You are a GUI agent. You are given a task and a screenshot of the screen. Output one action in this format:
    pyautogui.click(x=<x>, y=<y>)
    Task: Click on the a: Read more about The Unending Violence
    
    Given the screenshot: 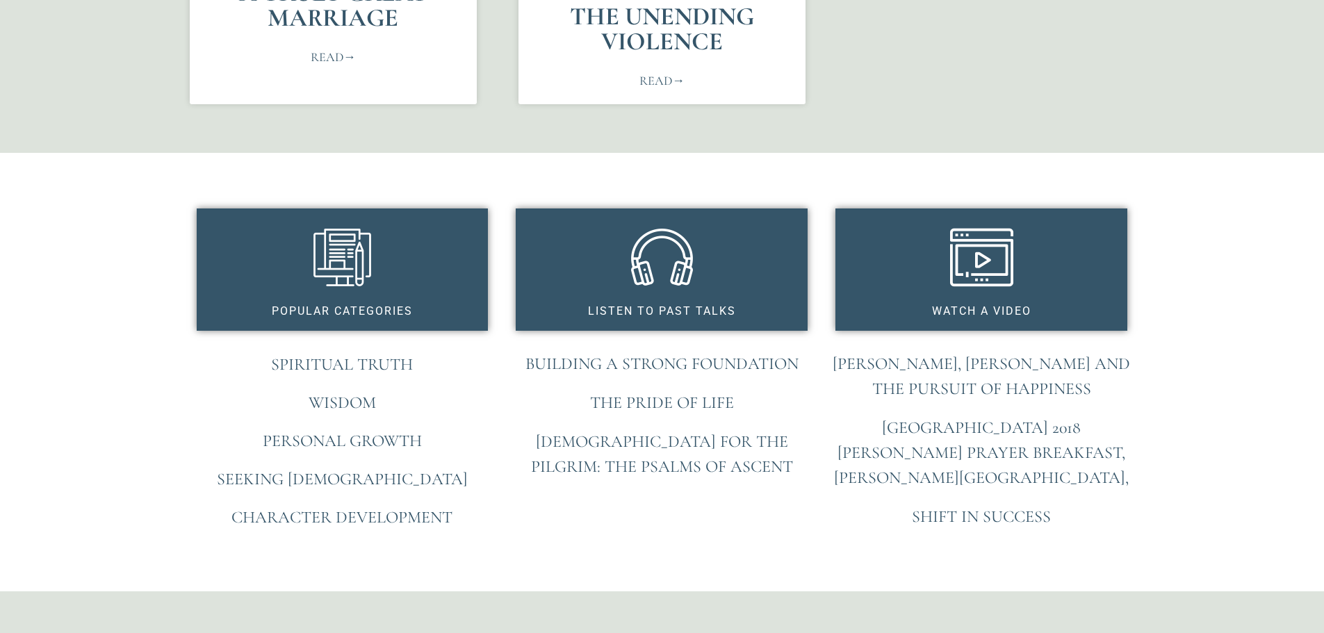 What is the action you would take?
    pyautogui.click(x=661, y=81)
    